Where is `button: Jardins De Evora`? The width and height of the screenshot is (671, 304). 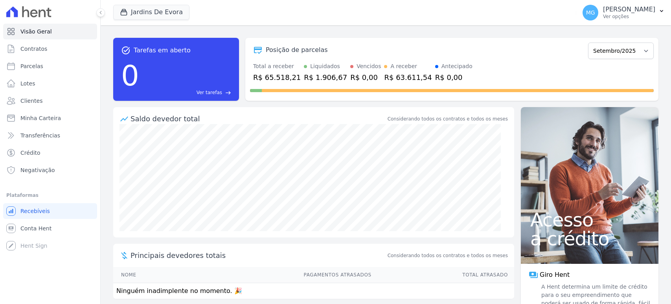
button: Jardins De Evora is located at coordinates (151, 12).